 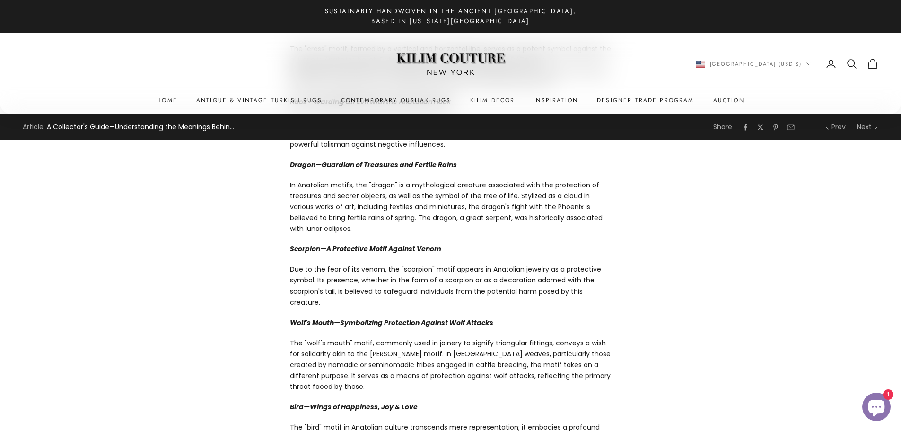 What do you see at coordinates (396, 100) in the screenshot?
I see `a: Contemporary Oushak Rugs` at bounding box center [396, 100].